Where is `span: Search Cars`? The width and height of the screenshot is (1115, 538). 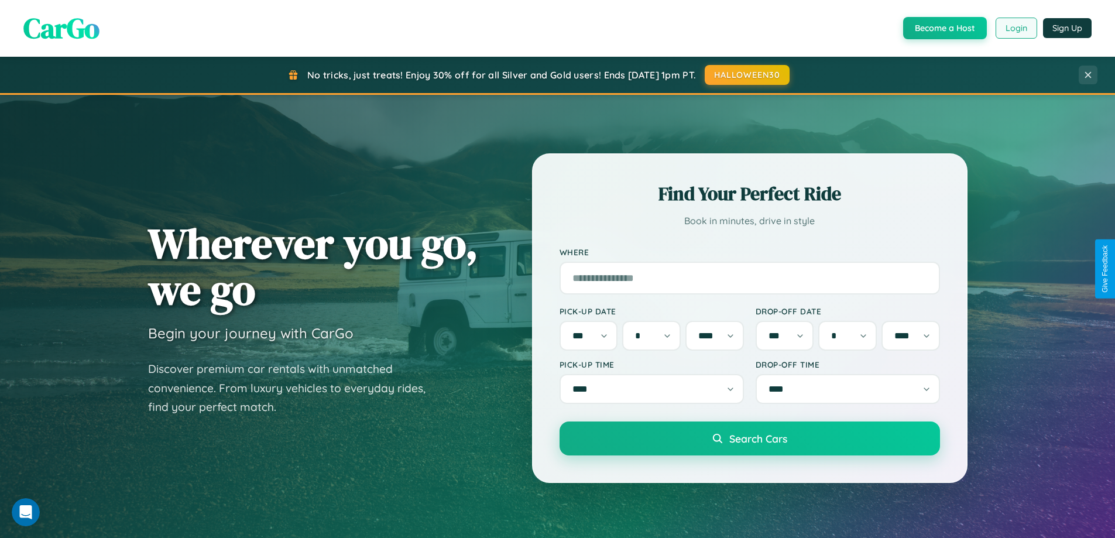 span: Search Cars is located at coordinates (758, 439).